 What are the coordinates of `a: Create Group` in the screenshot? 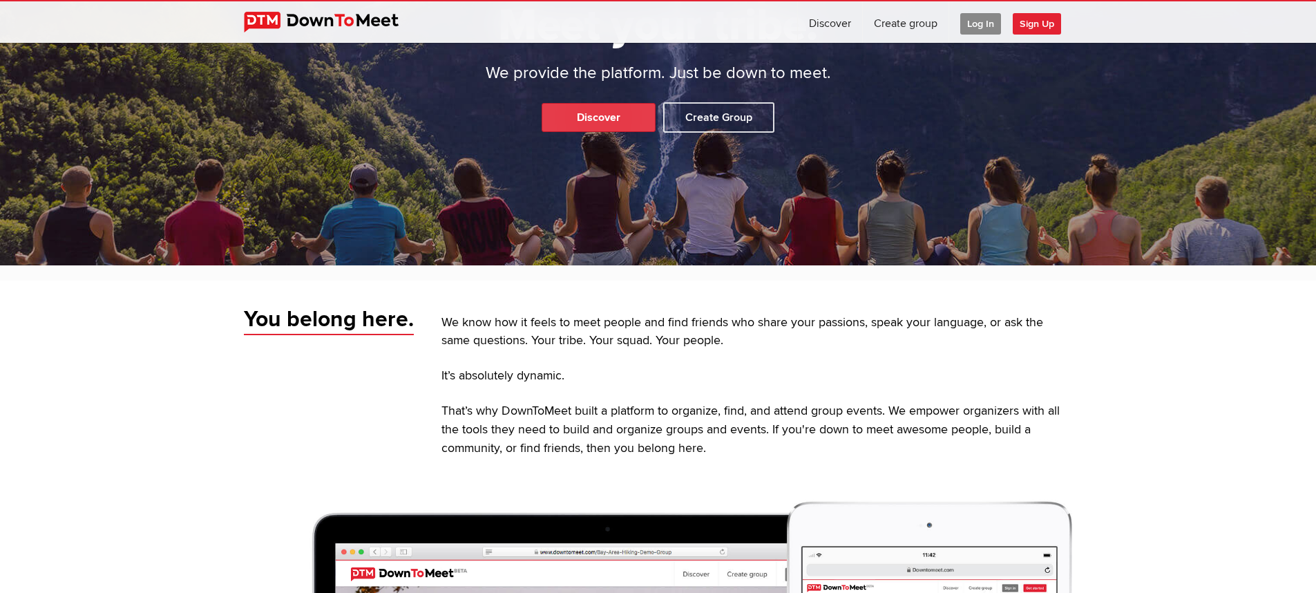 It's located at (719, 117).